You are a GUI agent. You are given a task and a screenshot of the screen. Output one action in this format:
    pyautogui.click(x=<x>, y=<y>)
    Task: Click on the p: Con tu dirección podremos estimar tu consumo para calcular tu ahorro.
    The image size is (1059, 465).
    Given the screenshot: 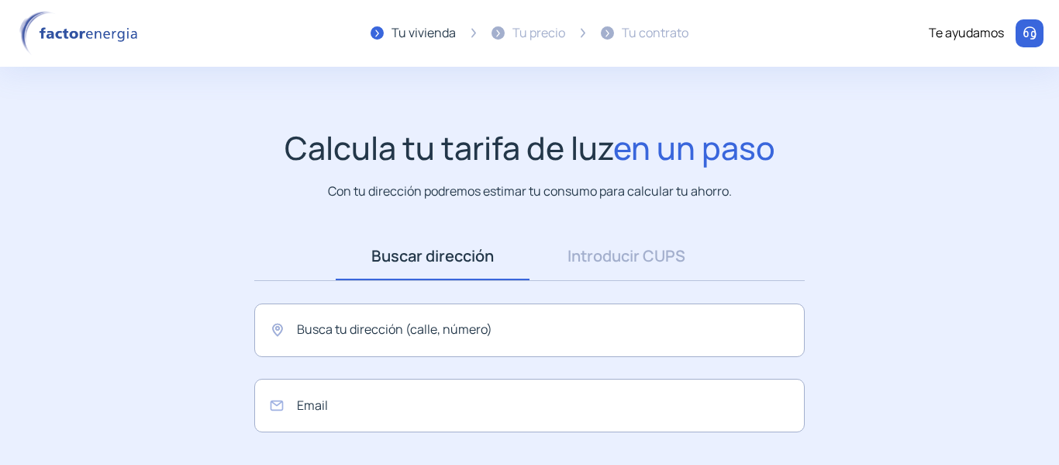 What is the action you would take?
    pyautogui.click(x=530, y=191)
    